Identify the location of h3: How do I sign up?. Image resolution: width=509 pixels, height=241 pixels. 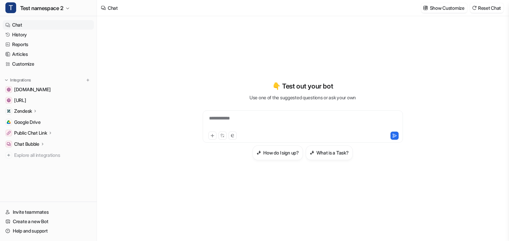
(281, 152).